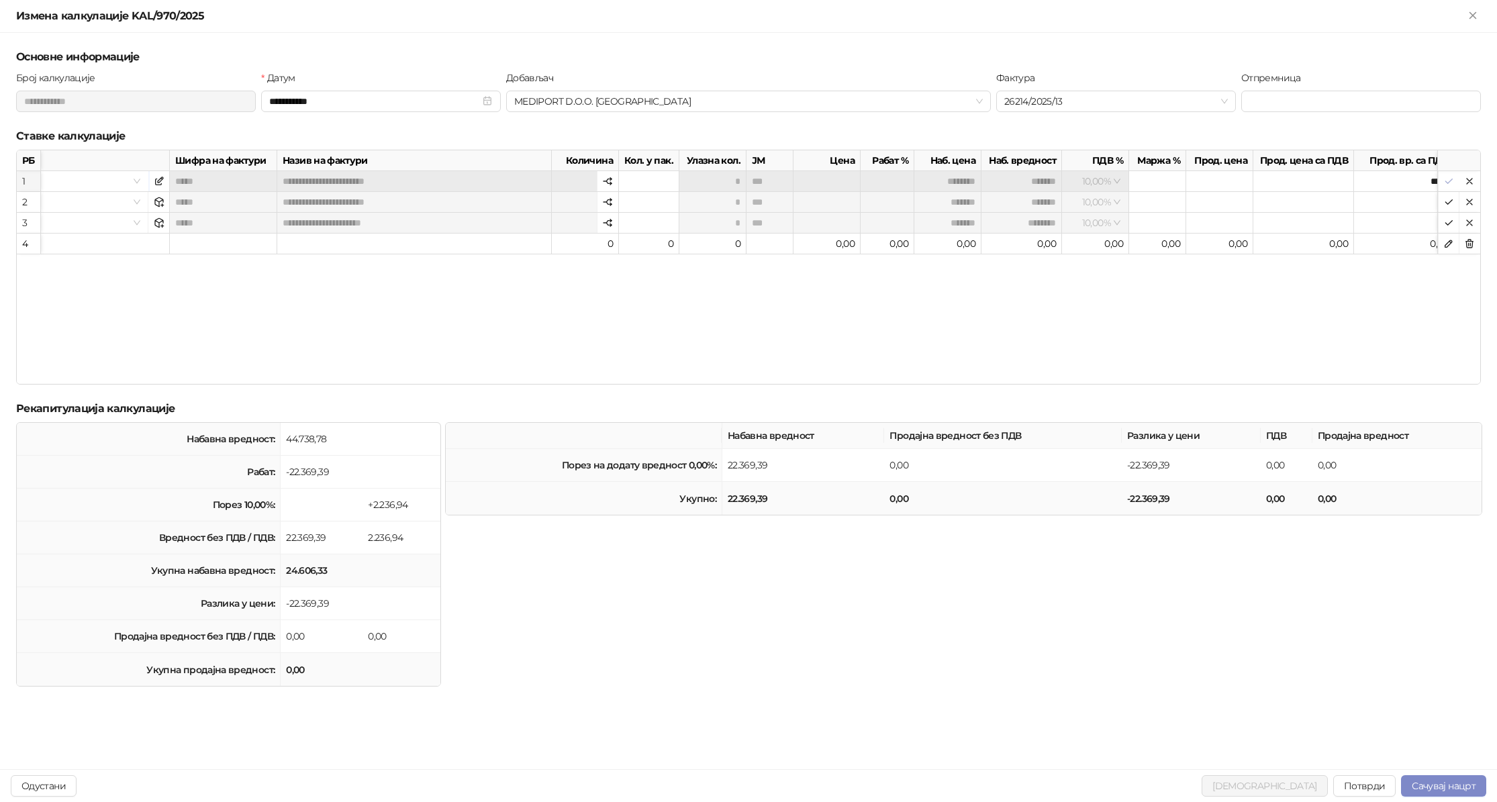 The width and height of the screenshot is (1497, 802). I want to click on th: Разлика у цени, so click(1191, 436).